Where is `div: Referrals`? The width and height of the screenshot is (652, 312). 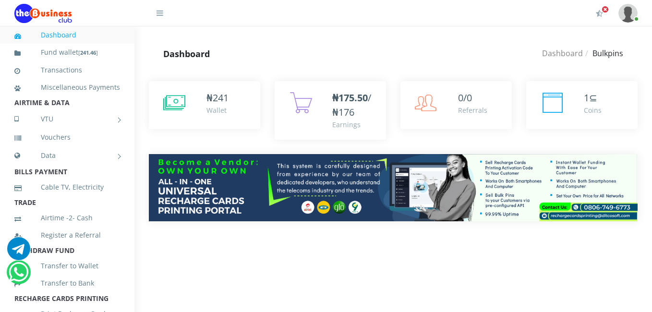
div: Referrals is located at coordinates (473, 110).